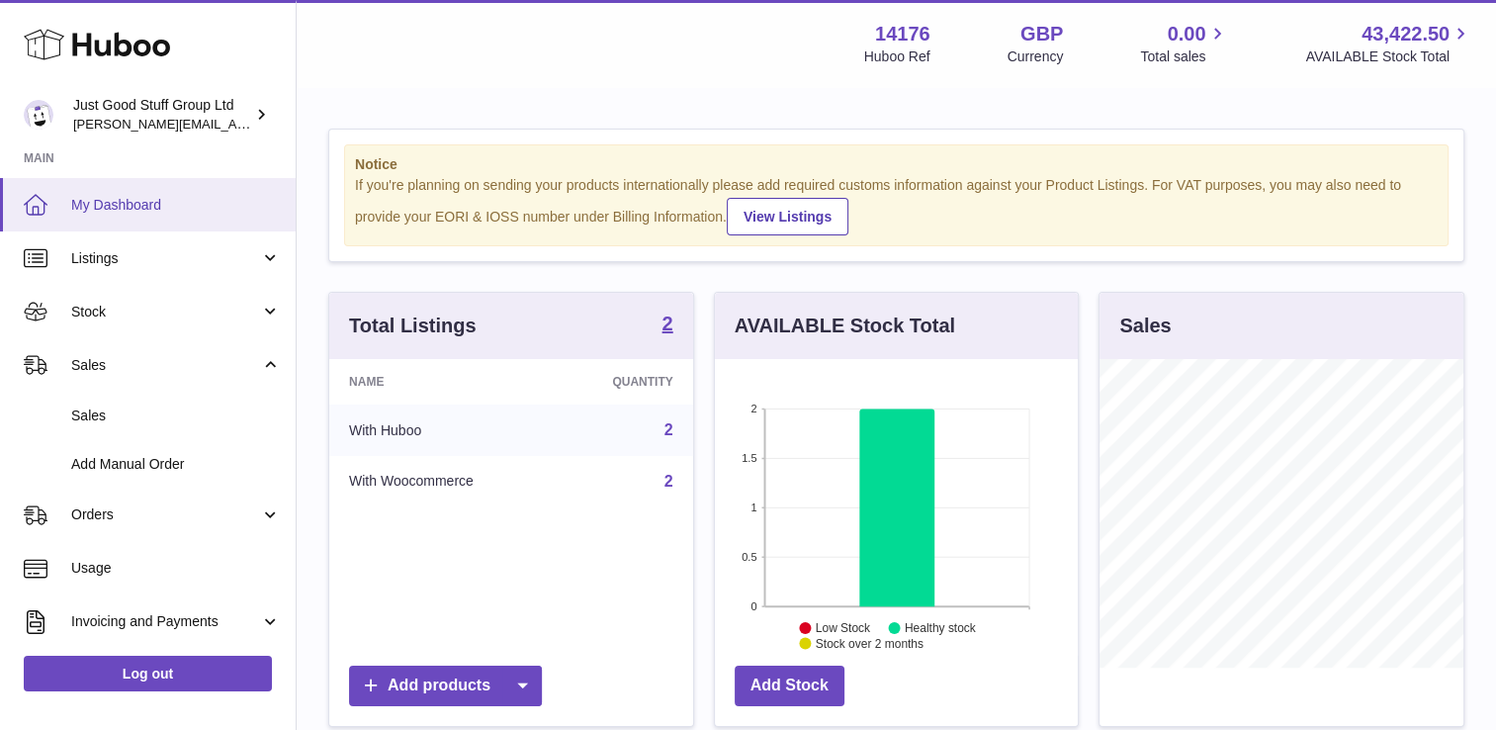  I want to click on h3: AVAILABLE Stock Total, so click(844, 325).